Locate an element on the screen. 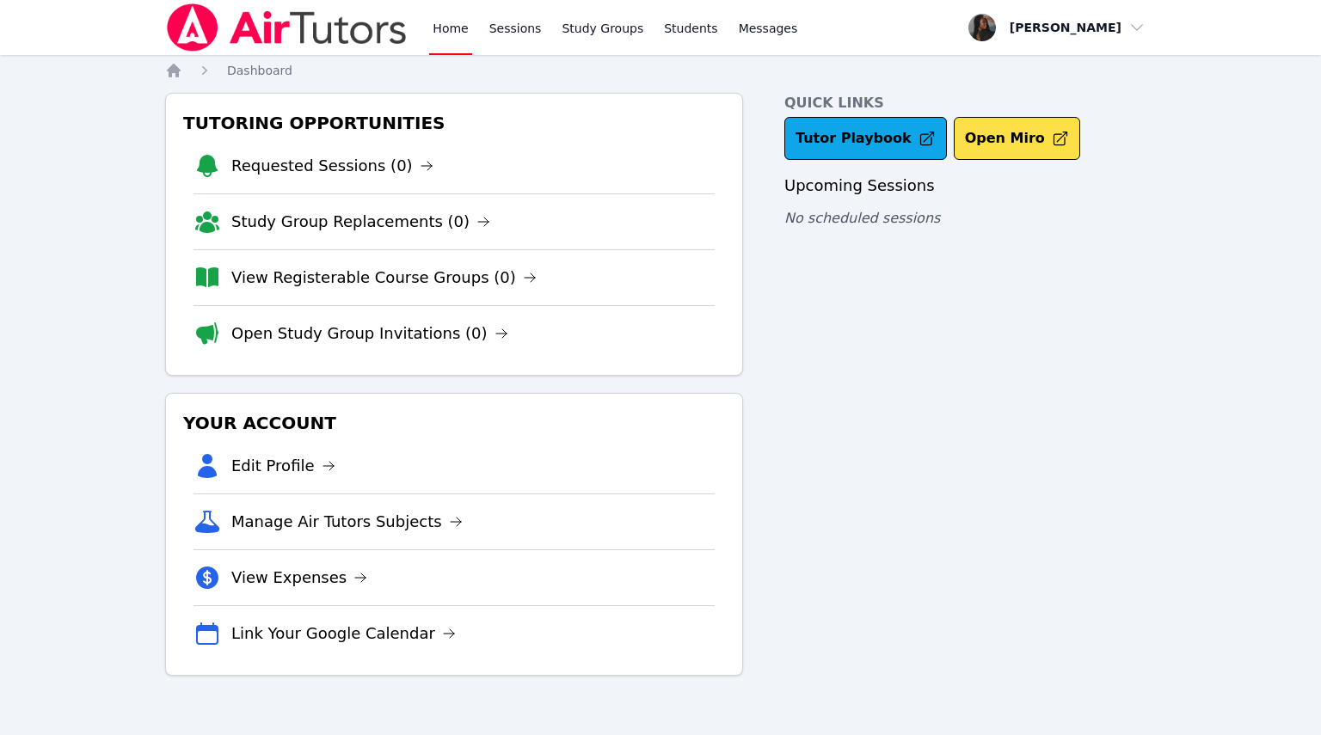  a: Link Your Google Calendar is located at coordinates (343, 634).